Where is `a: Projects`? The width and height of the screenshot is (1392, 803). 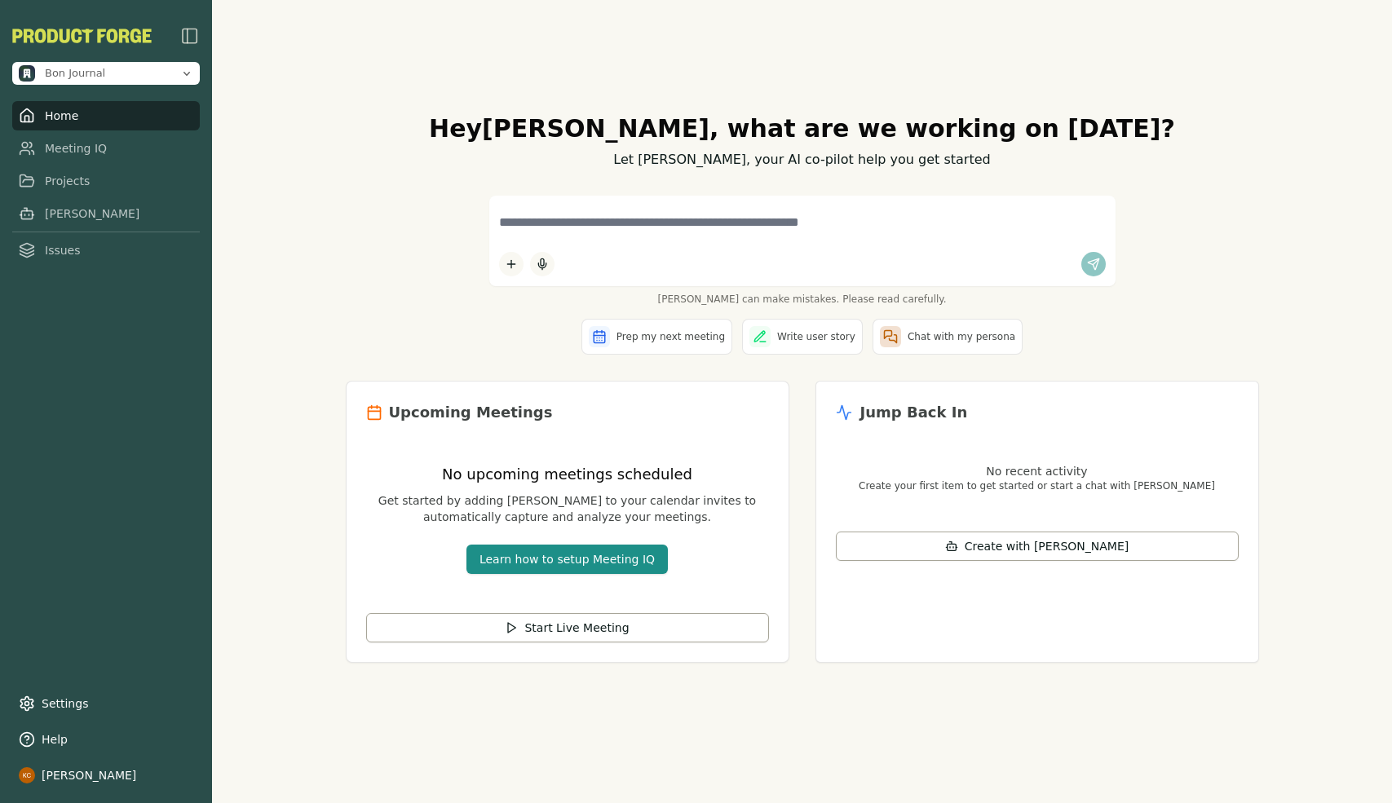
a: Projects is located at coordinates (106, 181).